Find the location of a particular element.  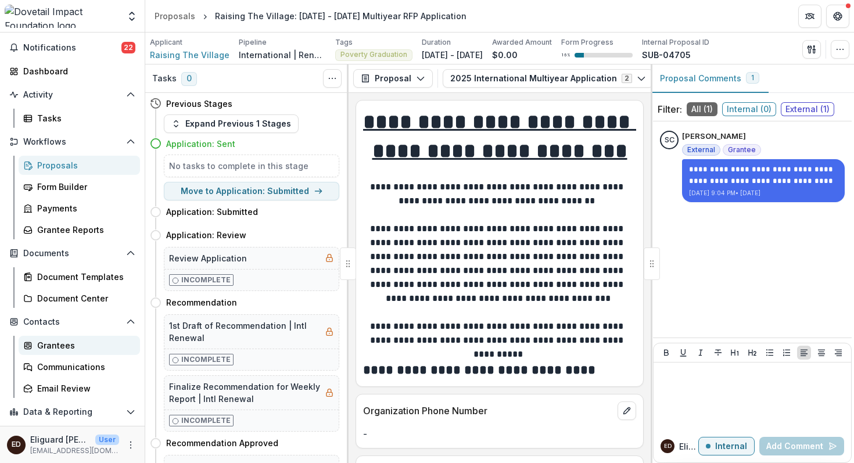

p: International | Renewal Pipeline is located at coordinates (282, 55).